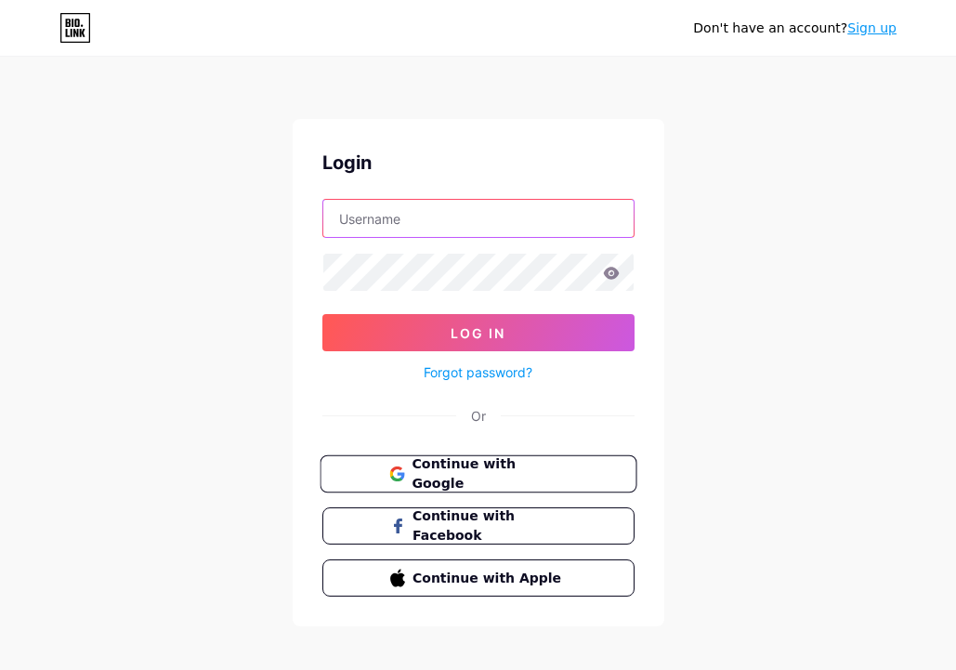  Describe the element at coordinates (479, 474) in the screenshot. I see `a: Continue with Google` at that location.